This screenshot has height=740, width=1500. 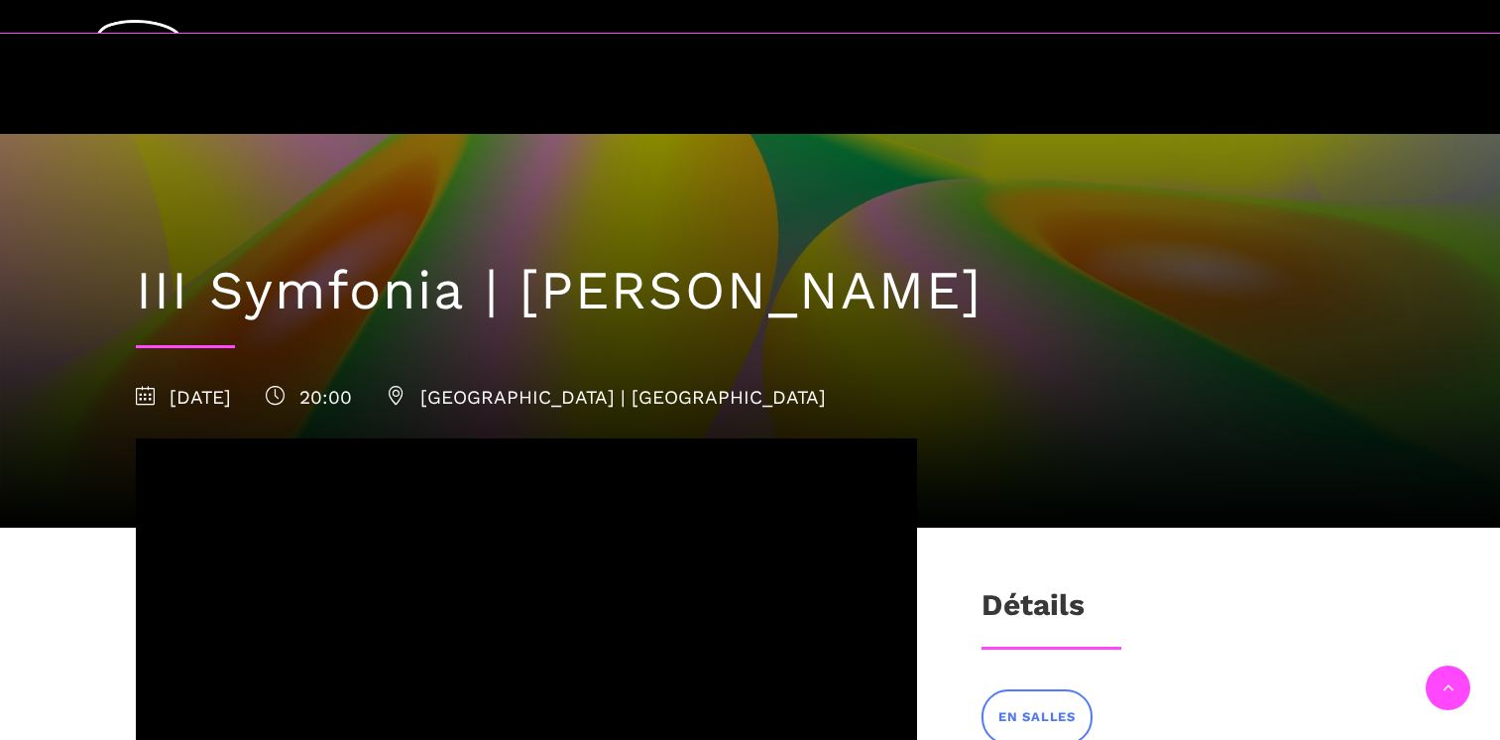 I want to click on span: EN SALLES, so click(x=1037, y=717).